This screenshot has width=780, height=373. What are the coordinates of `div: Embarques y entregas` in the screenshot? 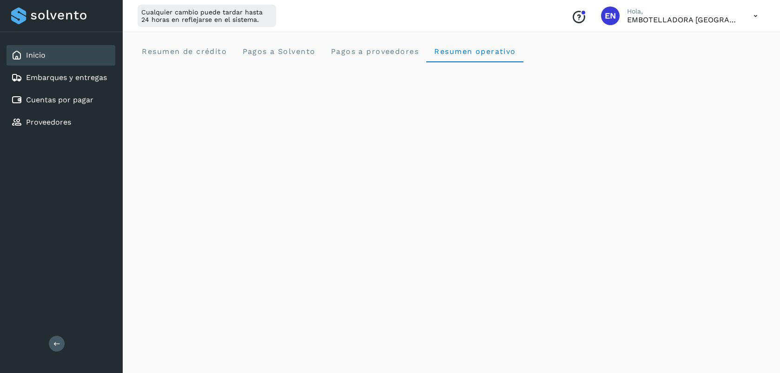 It's located at (61, 78).